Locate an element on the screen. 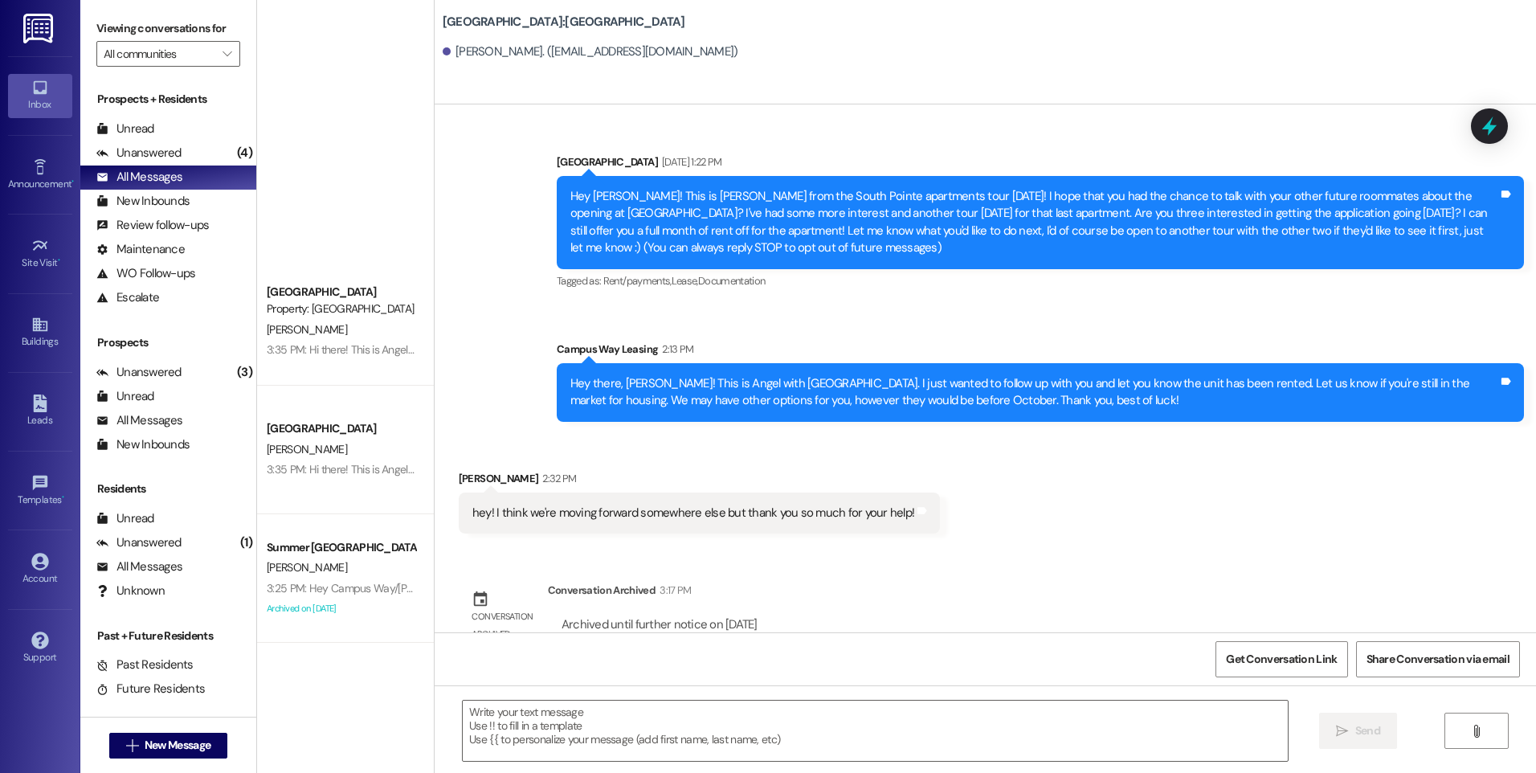 The image size is (1536, 773). span: Get Conversation Link is located at coordinates (1282, 659).